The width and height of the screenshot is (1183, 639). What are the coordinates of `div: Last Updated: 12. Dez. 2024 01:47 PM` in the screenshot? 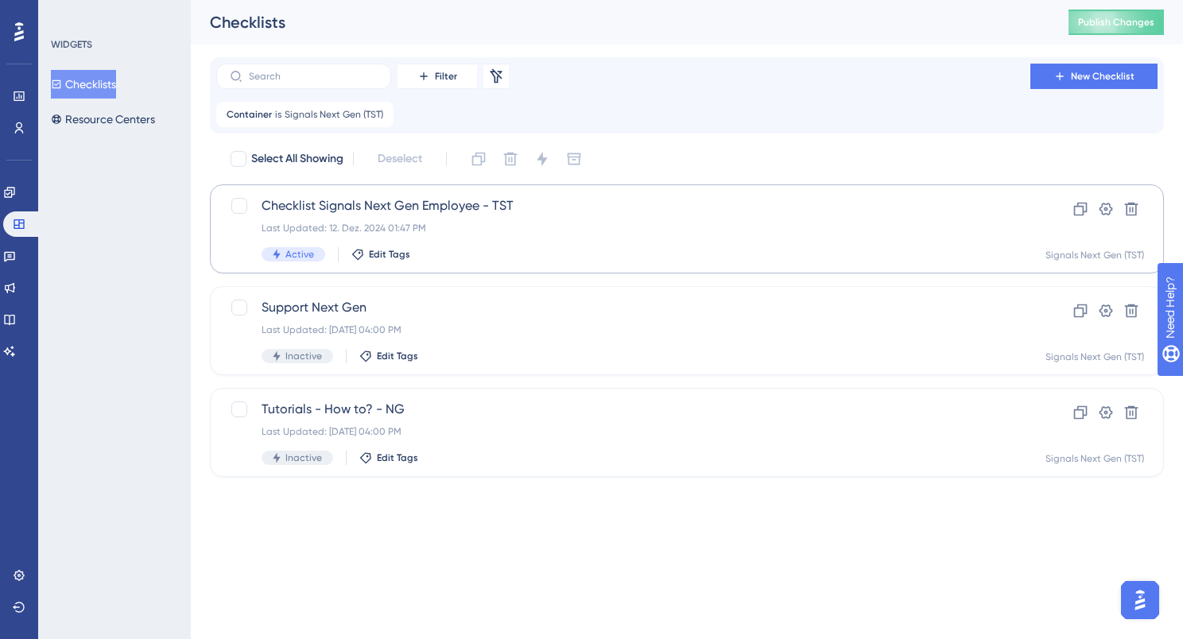 It's located at (623, 228).